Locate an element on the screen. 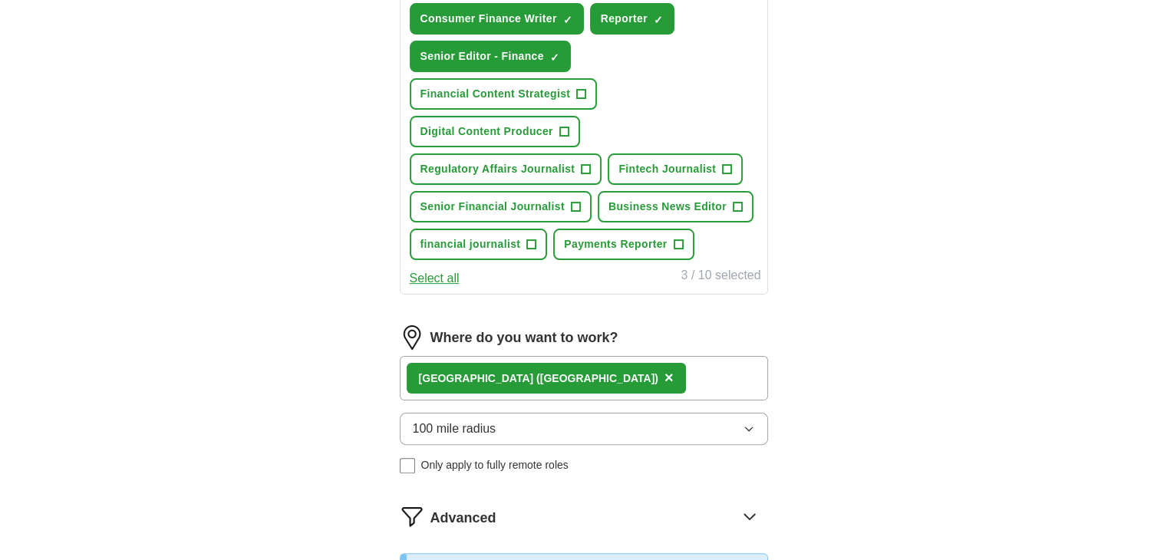 The image size is (1167, 560). span: Senior Editor - Finance is located at coordinates (482, 56).